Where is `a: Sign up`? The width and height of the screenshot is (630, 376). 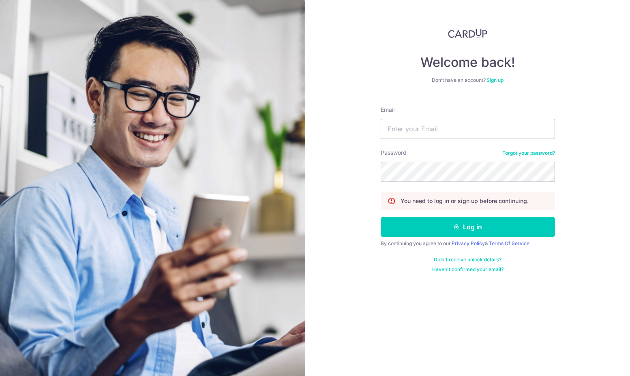 a: Sign up is located at coordinates (495, 80).